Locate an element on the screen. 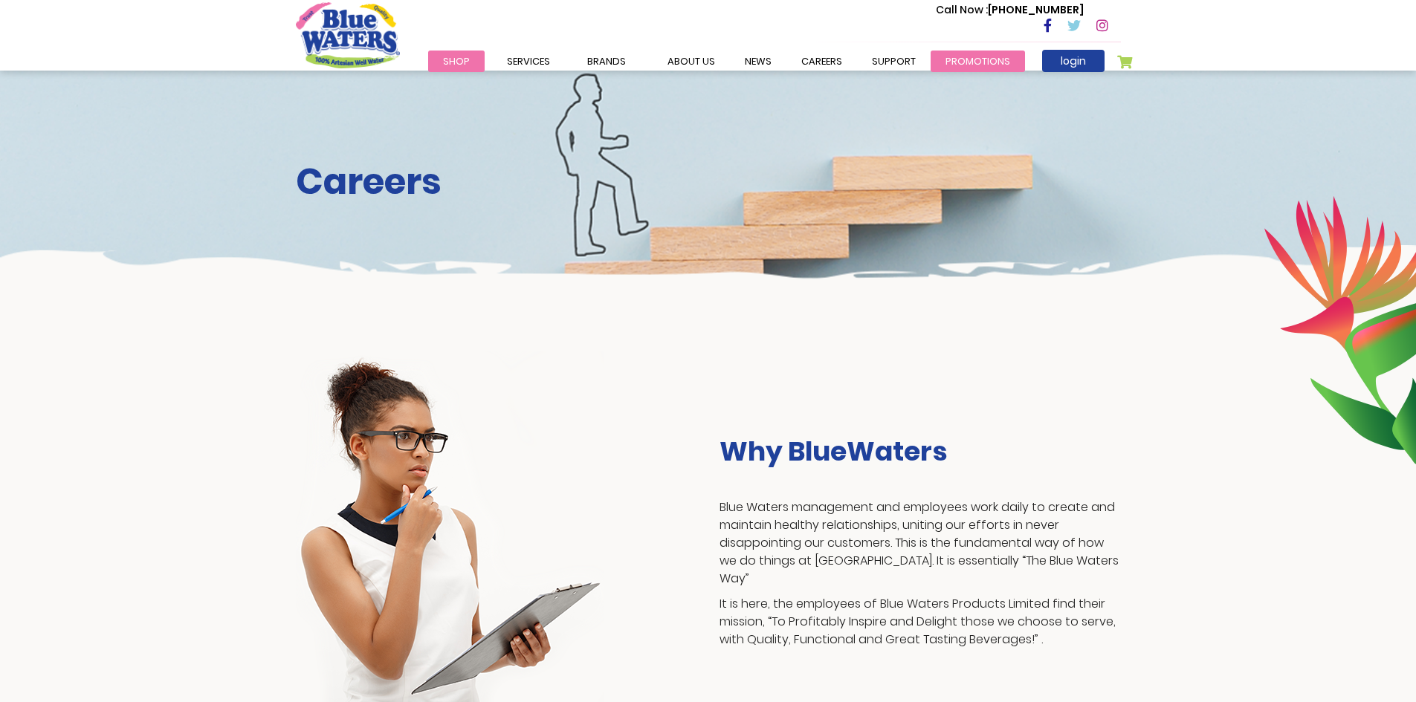 This screenshot has height=702, width=1416. span: Brands is located at coordinates (607, 61).